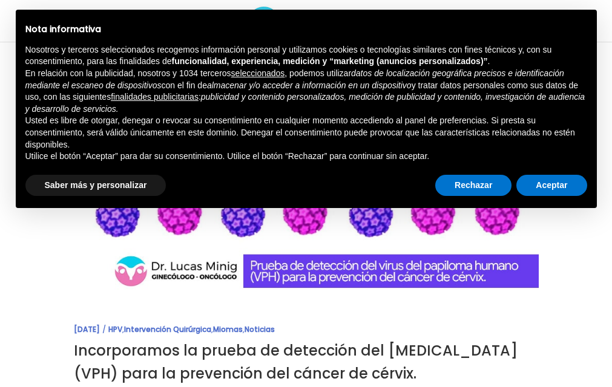 This screenshot has height=387, width=612. I want to click on a: Miomas, so click(227, 329).